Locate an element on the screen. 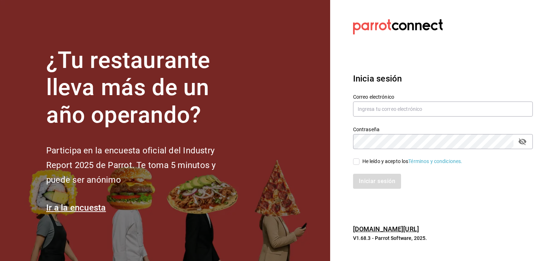  a: Ir a la encuesta is located at coordinates (76, 208).